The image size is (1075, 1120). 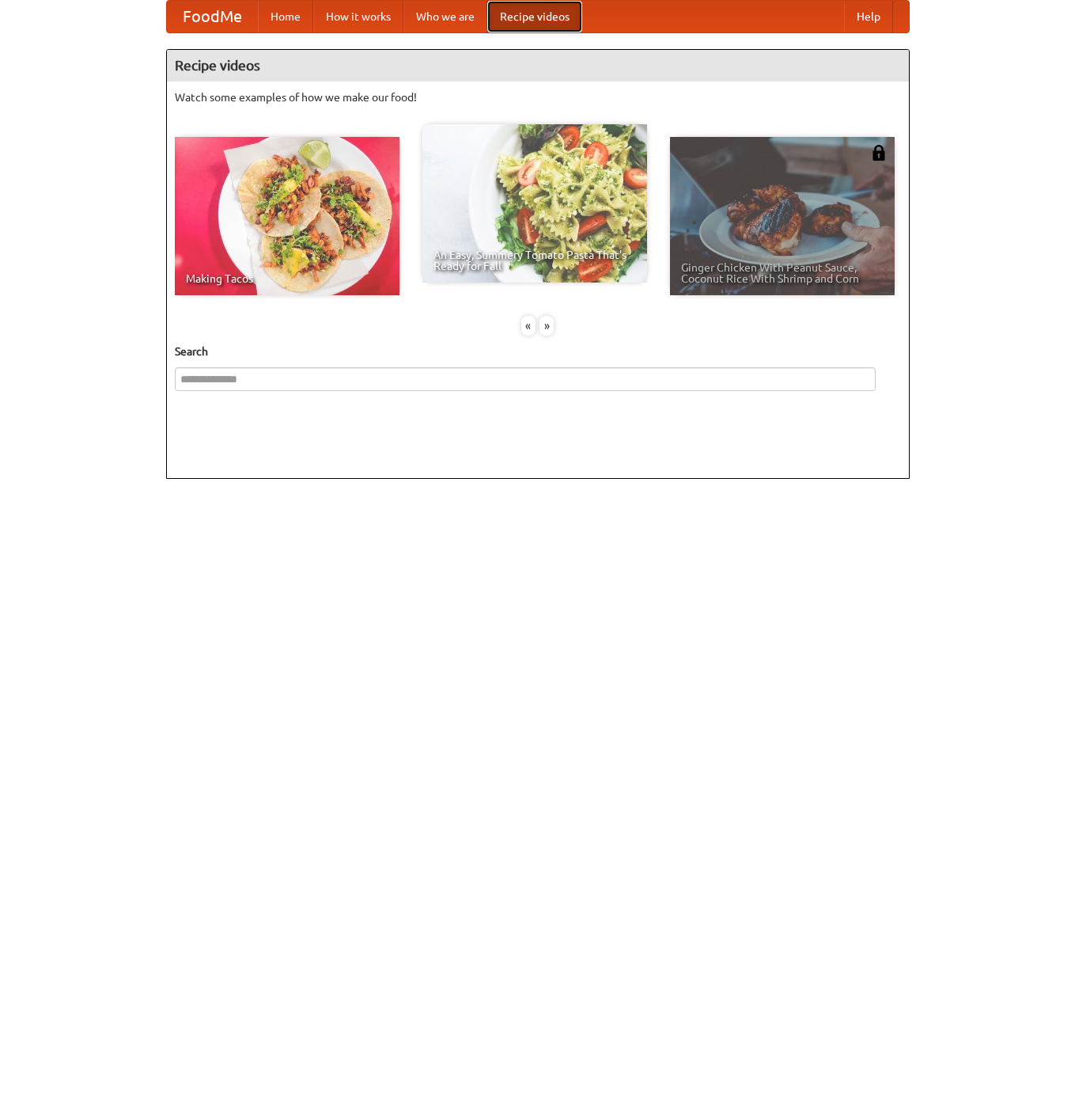 I want to click on span: Making Tacos, so click(x=287, y=278).